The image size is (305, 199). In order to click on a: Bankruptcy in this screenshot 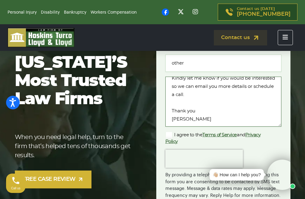, I will do `click(75, 12)`.